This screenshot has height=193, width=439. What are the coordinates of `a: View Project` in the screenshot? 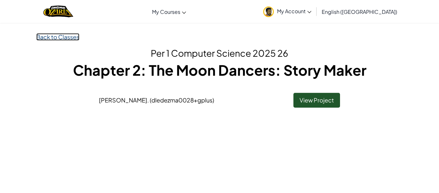 It's located at (317, 100).